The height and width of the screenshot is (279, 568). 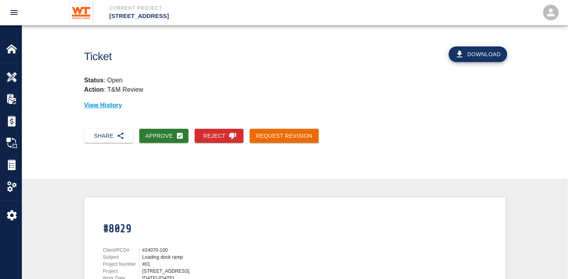 What do you see at coordinates (121, 250) in the screenshot?
I see `p: Client/PCO#` at bounding box center [121, 250].